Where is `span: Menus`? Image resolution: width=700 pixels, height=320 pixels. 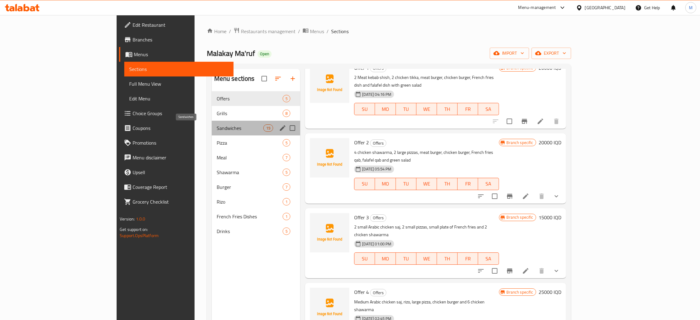
span: Menus is located at coordinates (317, 31).